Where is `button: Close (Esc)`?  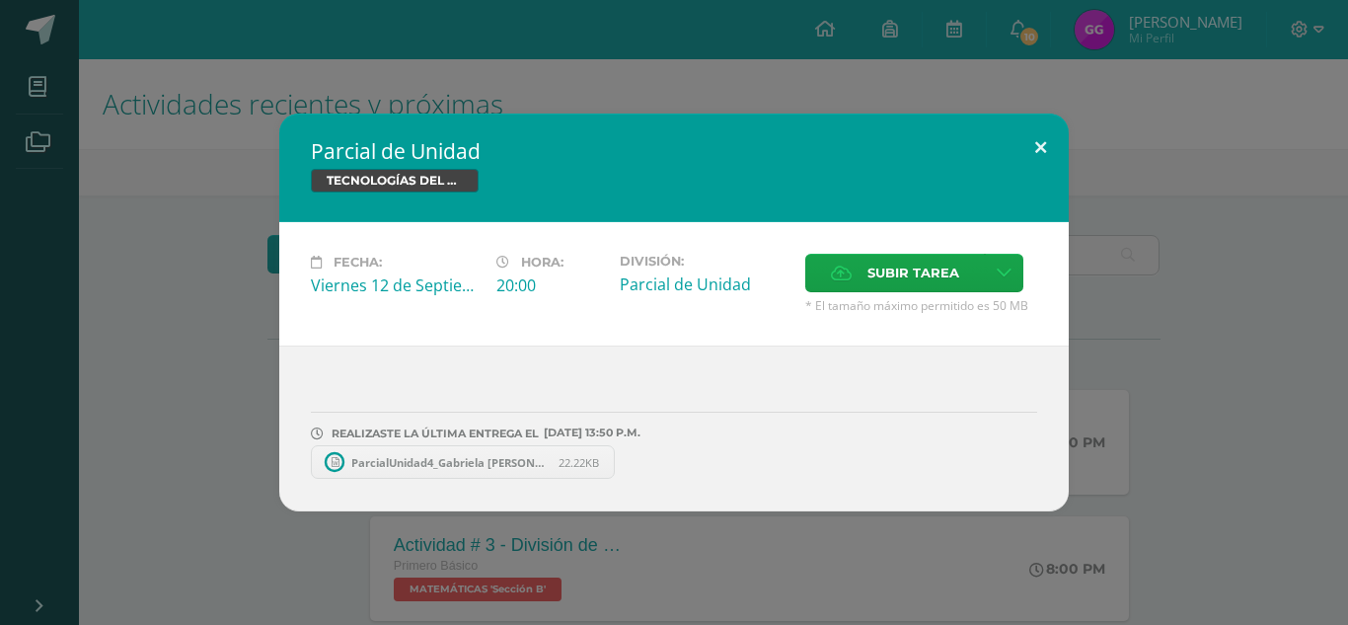 button: Close (Esc) is located at coordinates (1040, 147).